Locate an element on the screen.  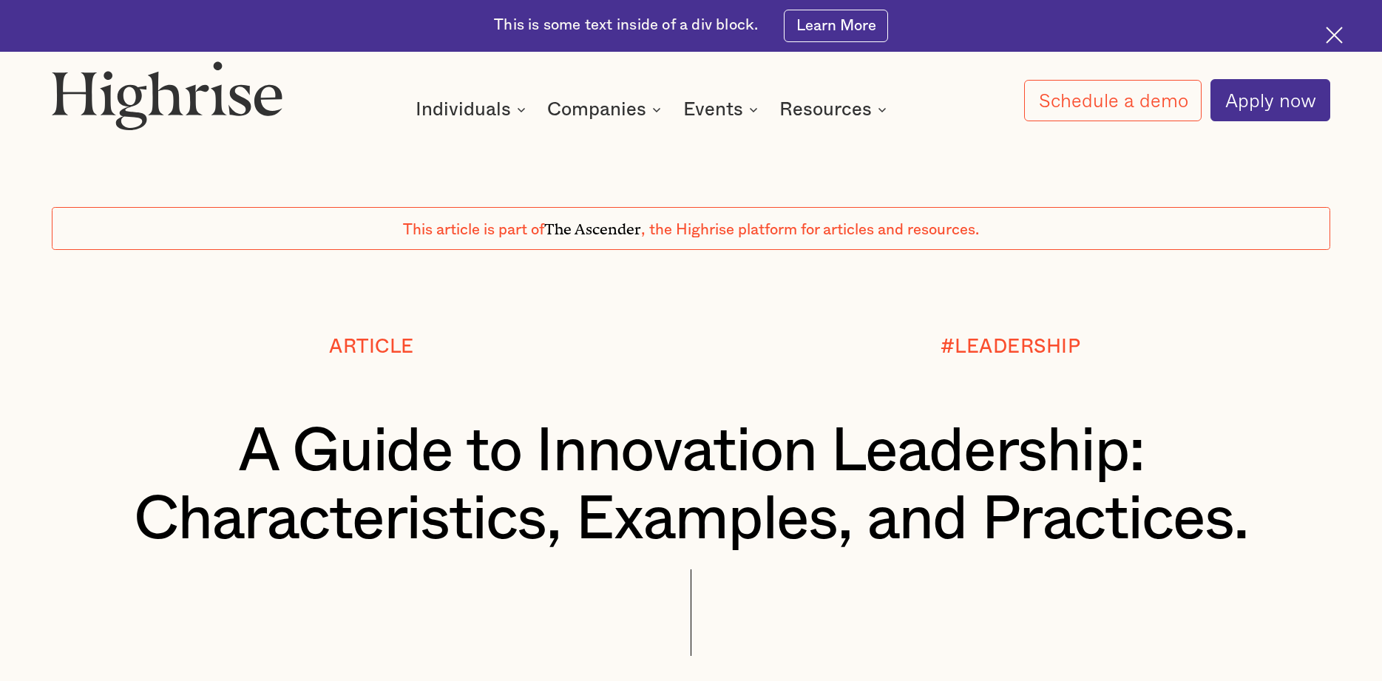
img: Highrise logo is located at coordinates (167, 95).